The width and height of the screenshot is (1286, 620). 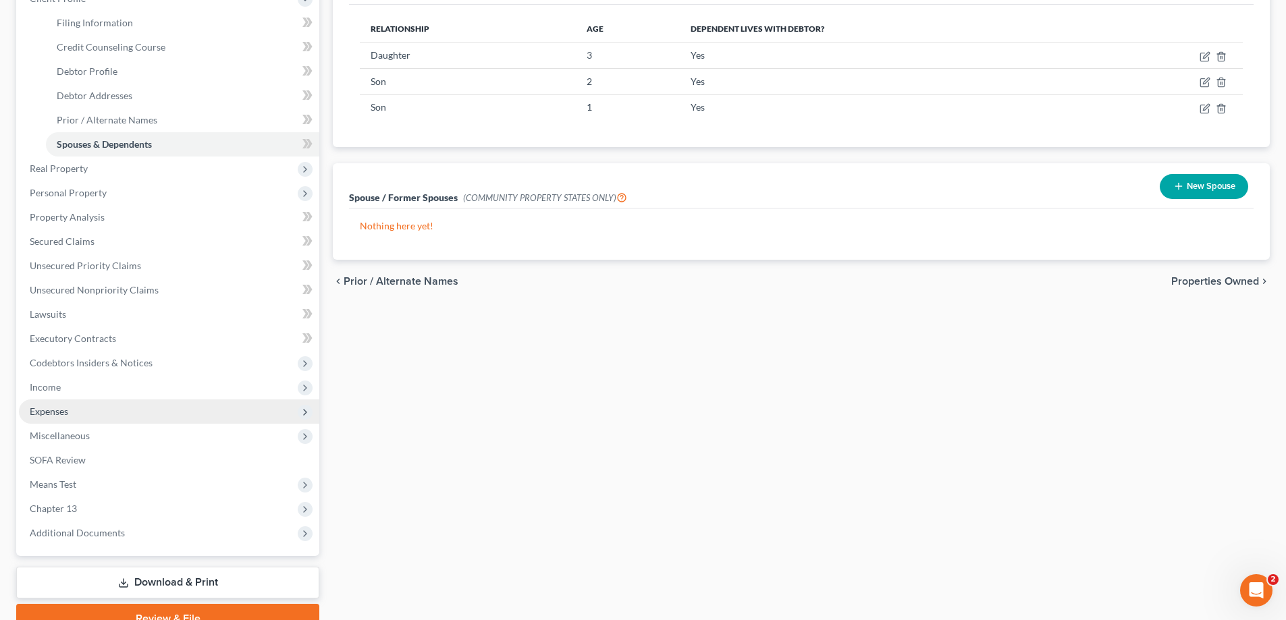 What do you see at coordinates (53, 508) in the screenshot?
I see `span: Chapter 13` at bounding box center [53, 508].